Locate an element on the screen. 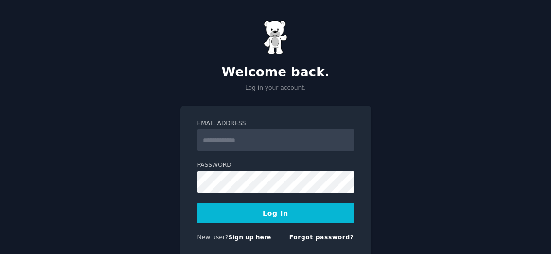 This screenshot has height=254, width=551. a: Forgot password? is located at coordinates (322, 237).